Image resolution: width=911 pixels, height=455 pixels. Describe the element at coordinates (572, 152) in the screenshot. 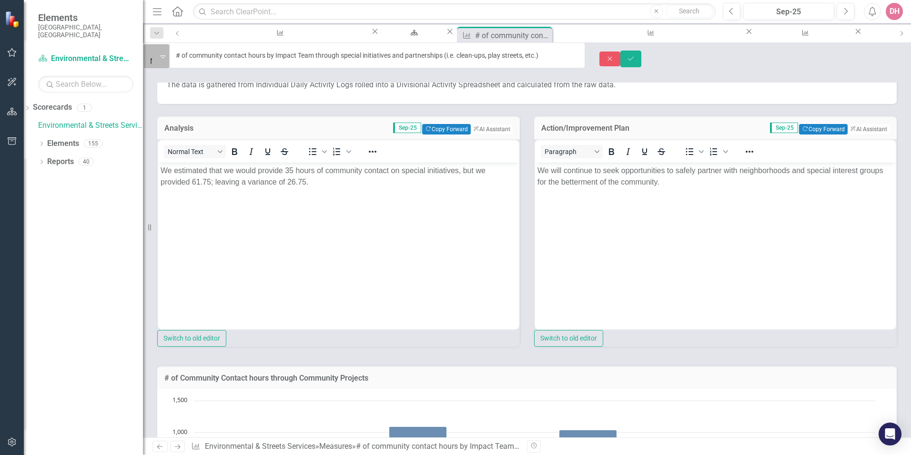

I see `button: Block Paragraph` at that location.